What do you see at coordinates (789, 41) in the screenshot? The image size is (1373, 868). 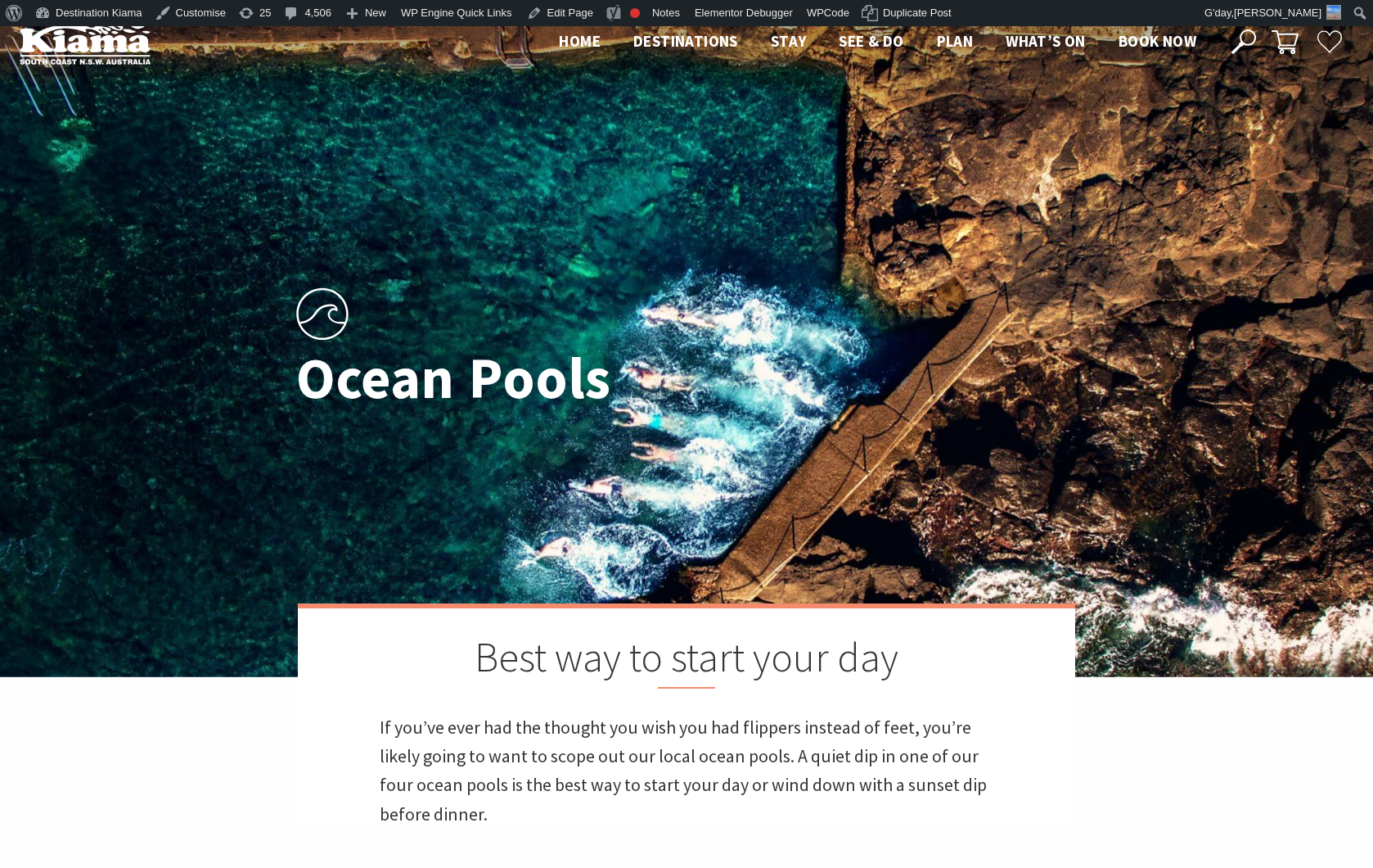 I see `span: Stay` at bounding box center [789, 41].